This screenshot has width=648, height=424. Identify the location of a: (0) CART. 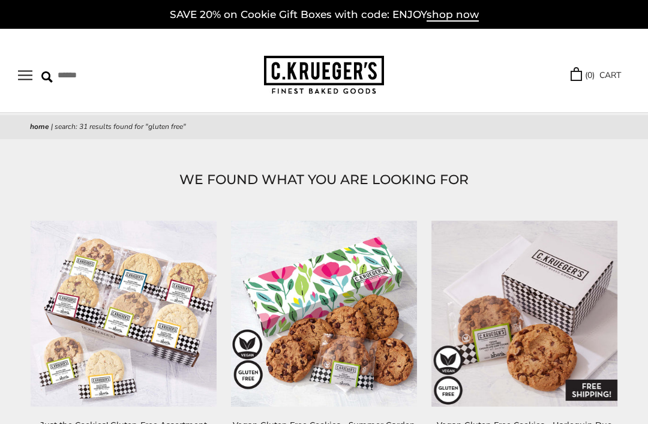
(596, 75).